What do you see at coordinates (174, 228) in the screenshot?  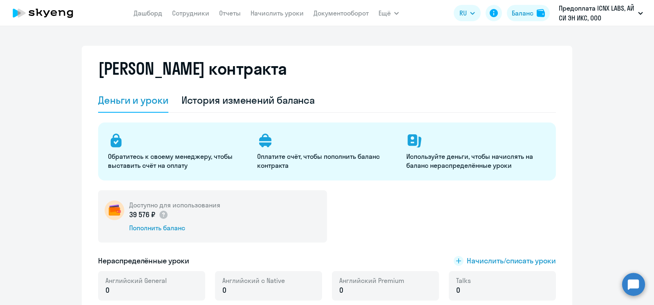 I see `div: Пополнить баланс` at bounding box center [174, 228].